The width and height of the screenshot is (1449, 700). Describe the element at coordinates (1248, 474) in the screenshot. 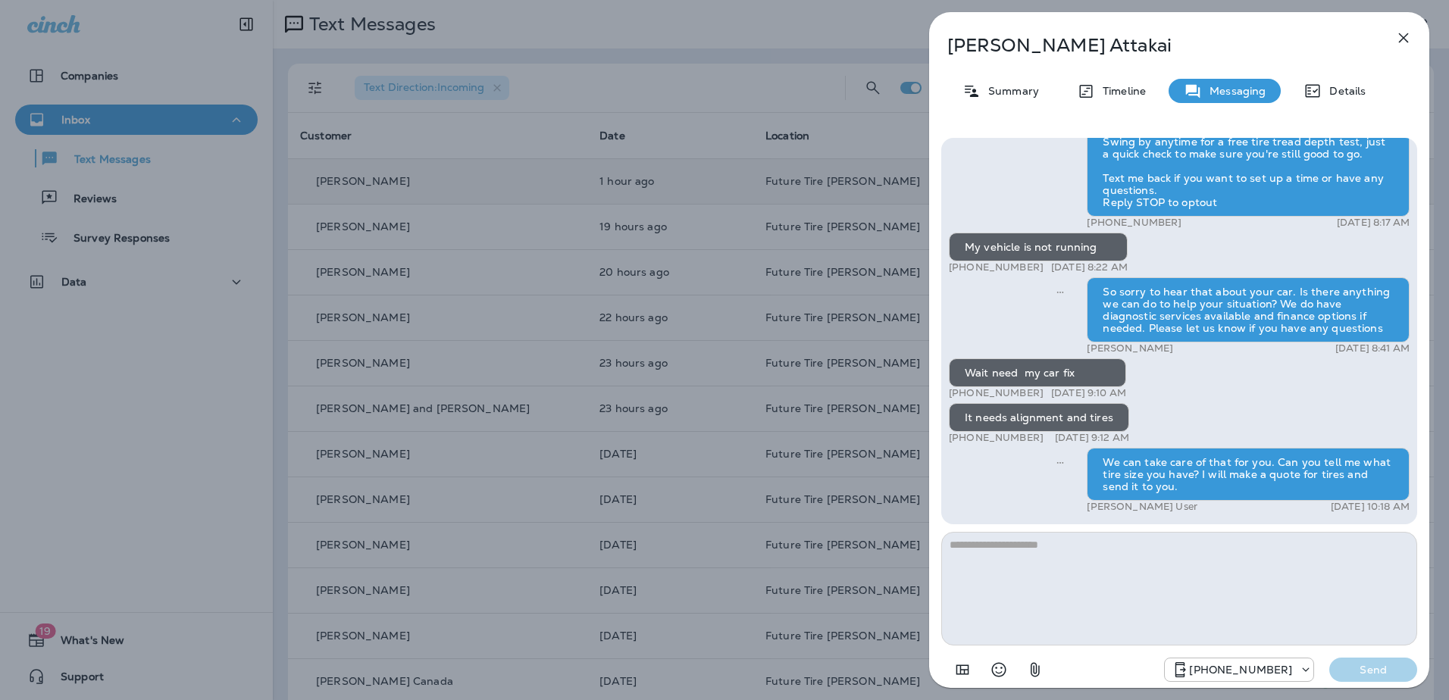

I see `div: We can take care of that for you. Can you tell me what tire size you have? I will make a quote fo...` at that location.